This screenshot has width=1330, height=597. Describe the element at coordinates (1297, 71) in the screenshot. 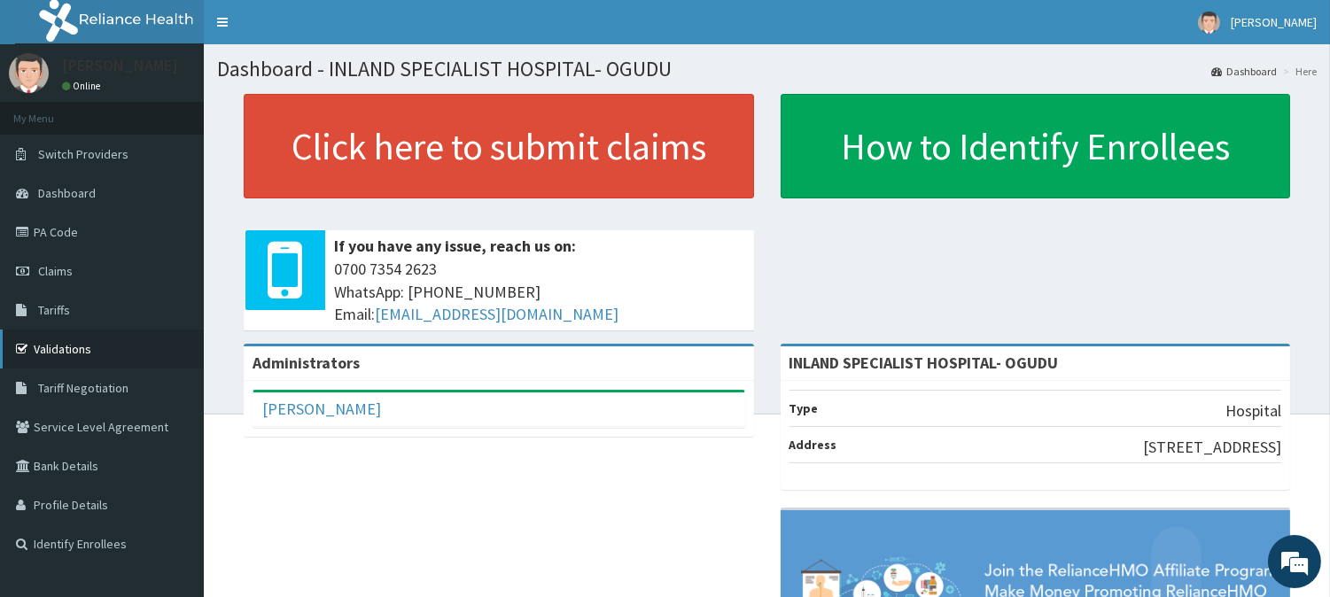

I see `li: Here` at that location.